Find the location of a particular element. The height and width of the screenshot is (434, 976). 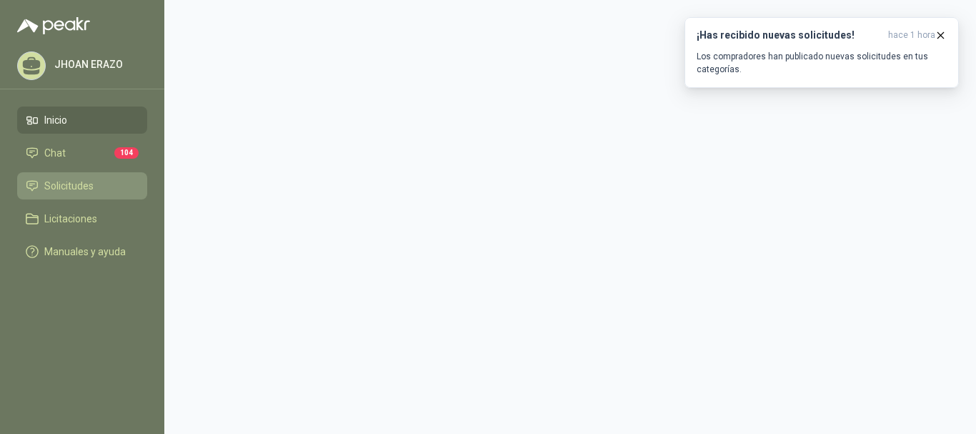

span: Chat is located at coordinates (55, 153).